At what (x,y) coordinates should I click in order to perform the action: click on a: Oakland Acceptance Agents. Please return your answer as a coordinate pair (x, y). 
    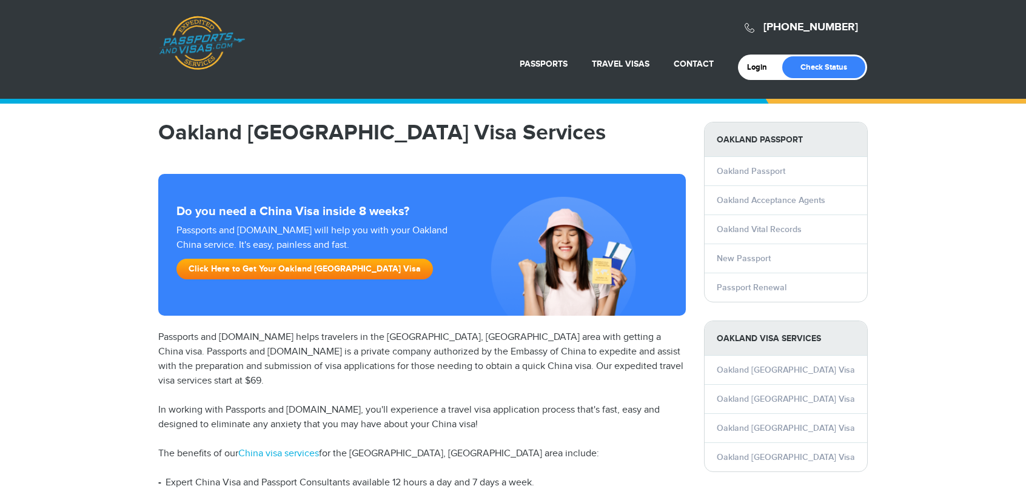
    Looking at the image, I should click on (771, 200).